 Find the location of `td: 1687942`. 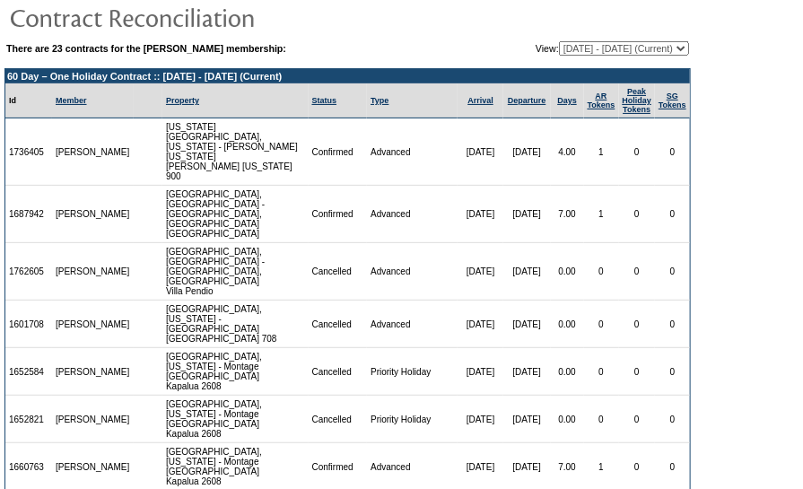

td: 1687942 is located at coordinates (29, 214).